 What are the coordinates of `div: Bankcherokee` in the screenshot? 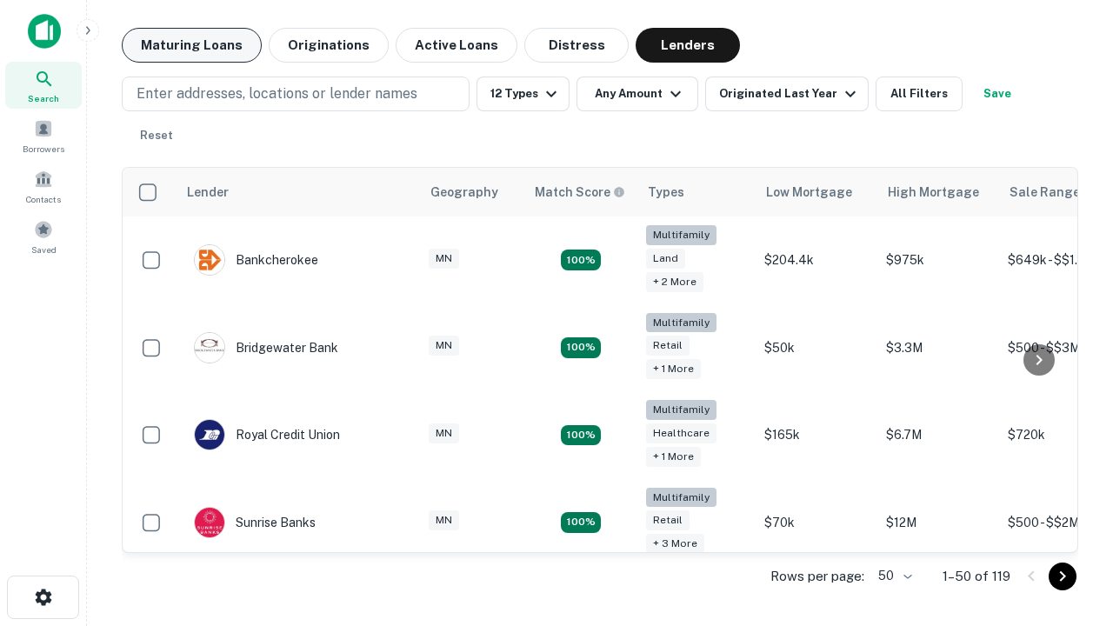 It's located at (256, 260).